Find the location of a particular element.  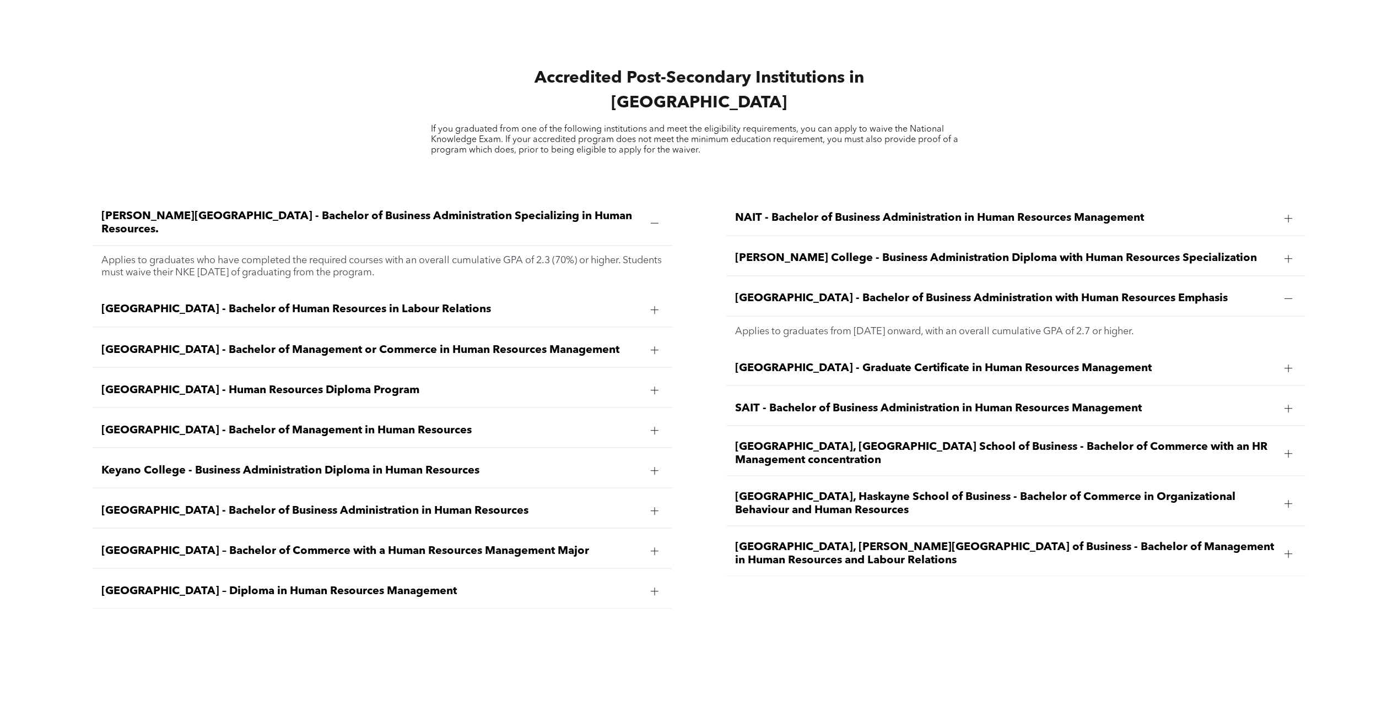

span: If you graduated from one of the following institutions and meet the eligibility requirements, yo... is located at coordinates (694, 140).